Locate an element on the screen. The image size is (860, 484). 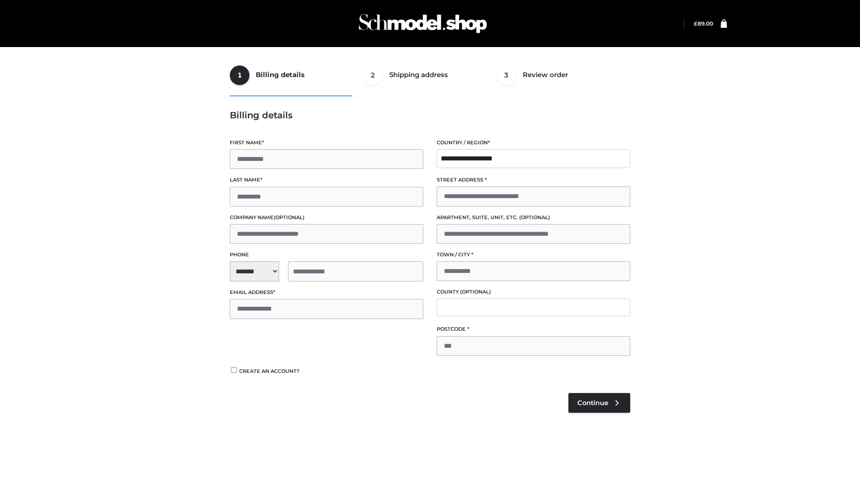
label: First name is located at coordinates (326, 142).